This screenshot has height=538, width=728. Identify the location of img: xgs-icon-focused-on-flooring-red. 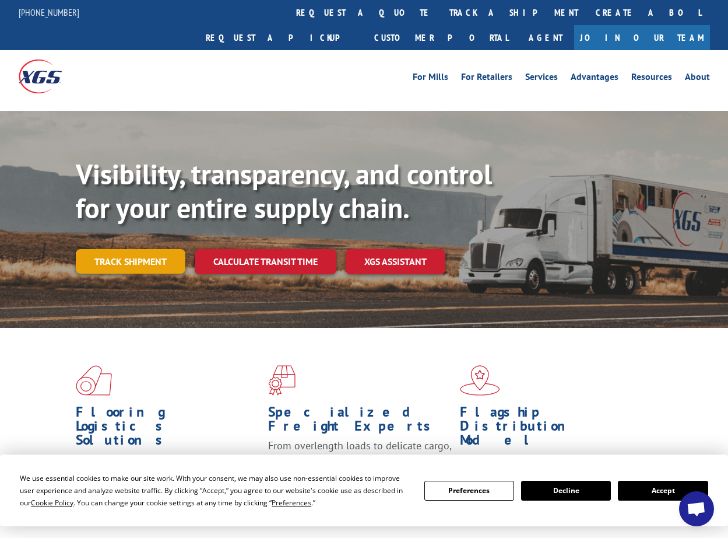
(282, 380).